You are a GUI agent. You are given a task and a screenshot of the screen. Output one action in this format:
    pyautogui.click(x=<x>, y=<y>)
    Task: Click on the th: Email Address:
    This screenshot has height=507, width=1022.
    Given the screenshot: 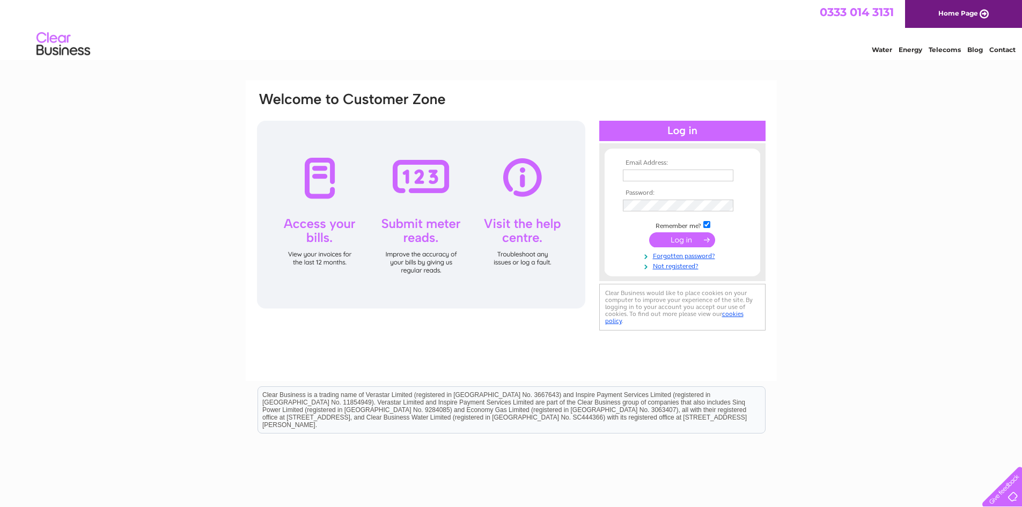 What is the action you would take?
    pyautogui.click(x=683, y=163)
    